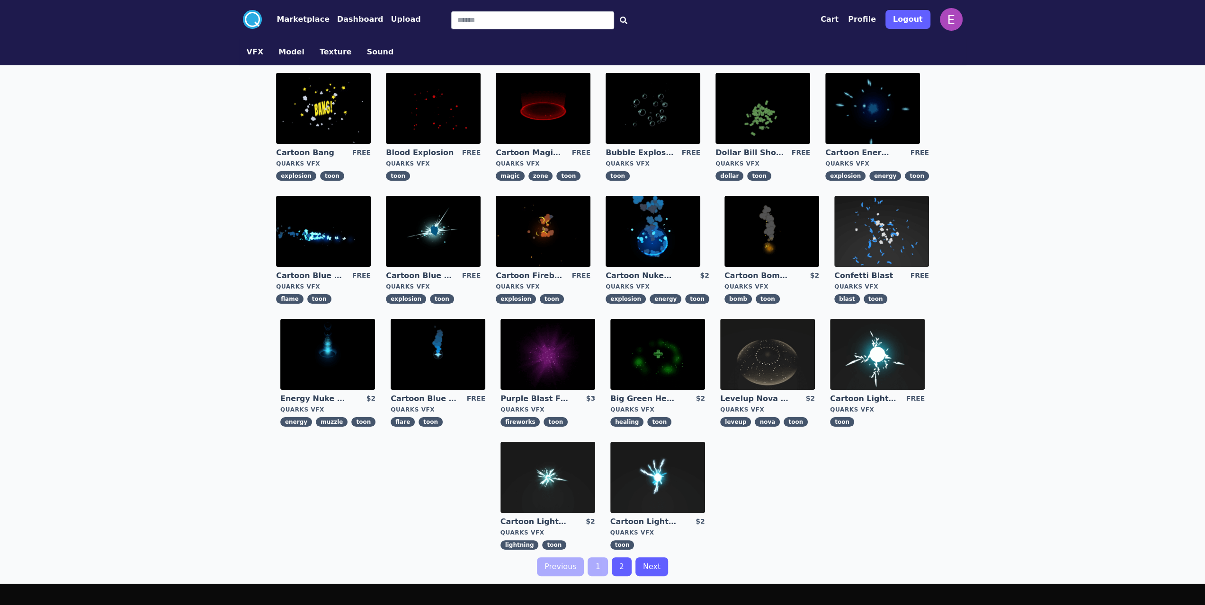 This screenshot has height=605, width=1205. Describe the element at coordinates (331, 422) in the screenshot. I see `span: muzzle` at that location.